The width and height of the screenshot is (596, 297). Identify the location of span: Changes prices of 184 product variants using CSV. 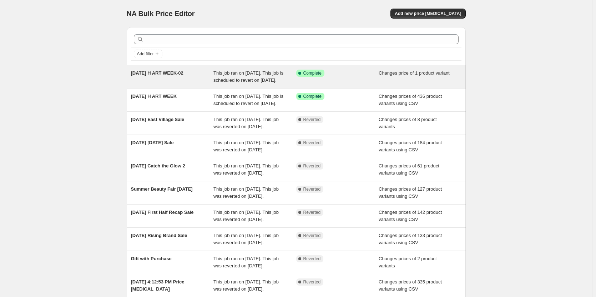
(410, 146).